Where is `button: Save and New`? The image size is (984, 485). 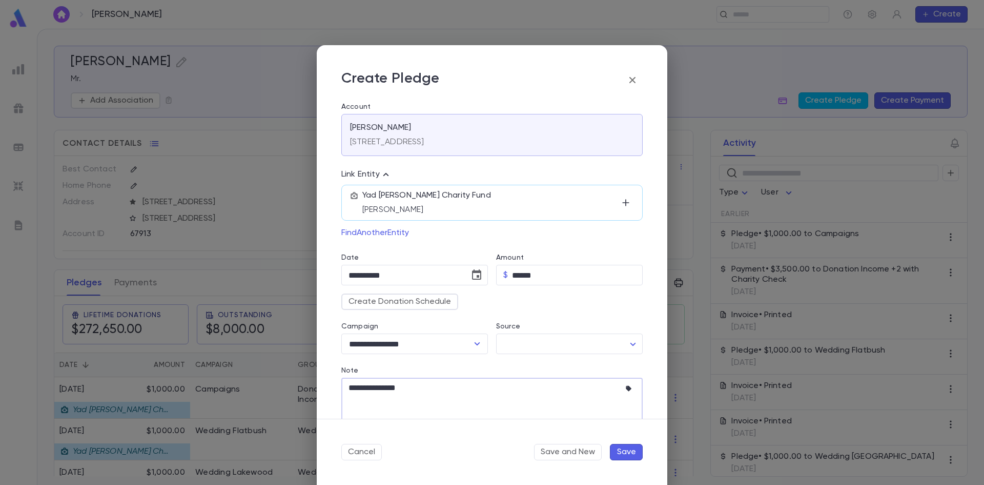 button: Save and New is located at coordinates (568, 452).